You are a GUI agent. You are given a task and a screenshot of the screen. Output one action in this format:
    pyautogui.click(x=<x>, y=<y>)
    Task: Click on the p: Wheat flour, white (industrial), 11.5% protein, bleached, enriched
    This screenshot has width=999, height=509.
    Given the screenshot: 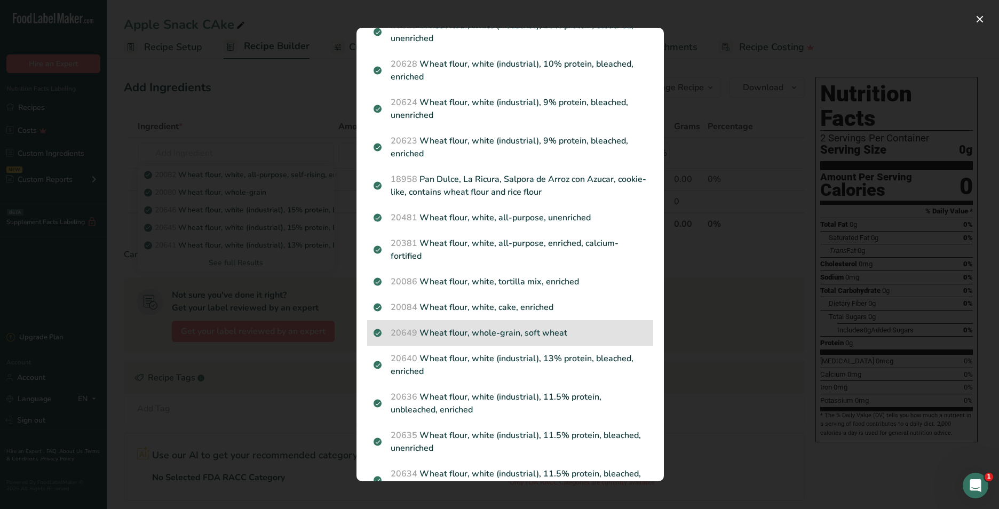 What is the action you would take?
    pyautogui.click(x=510, y=480)
    